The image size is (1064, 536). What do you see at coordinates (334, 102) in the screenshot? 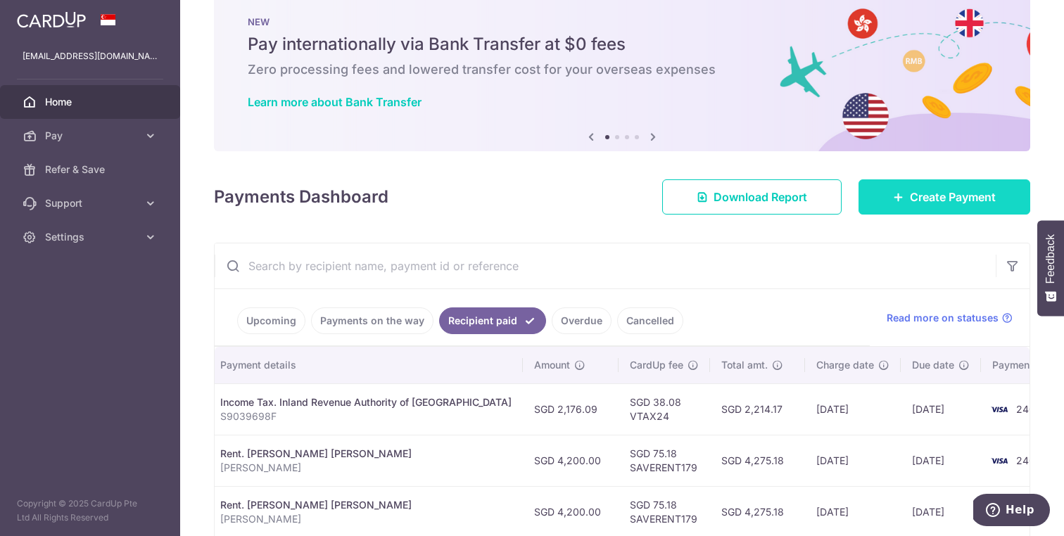
I see `a: Learn more about Bank Transfer` at bounding box center [334, 102].